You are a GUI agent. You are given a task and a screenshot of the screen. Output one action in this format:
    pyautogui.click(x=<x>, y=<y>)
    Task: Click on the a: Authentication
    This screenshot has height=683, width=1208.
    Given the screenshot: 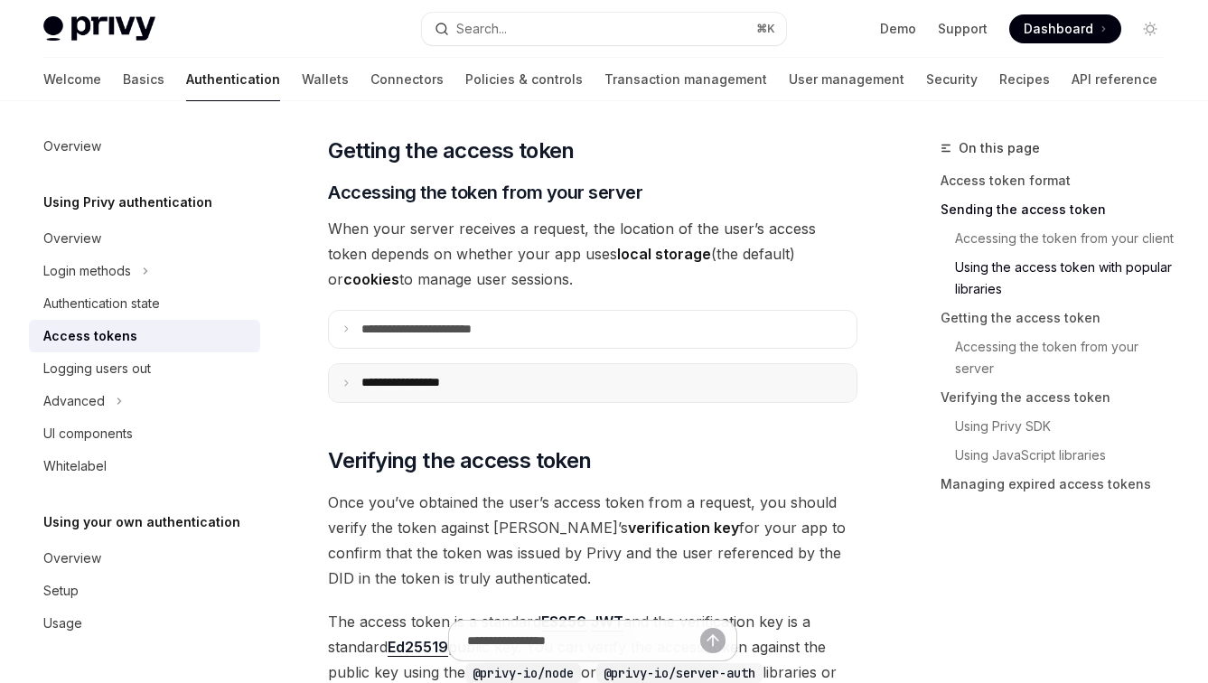 What is the action you would take?
    pyautogui.click(x=233, y=80)
    